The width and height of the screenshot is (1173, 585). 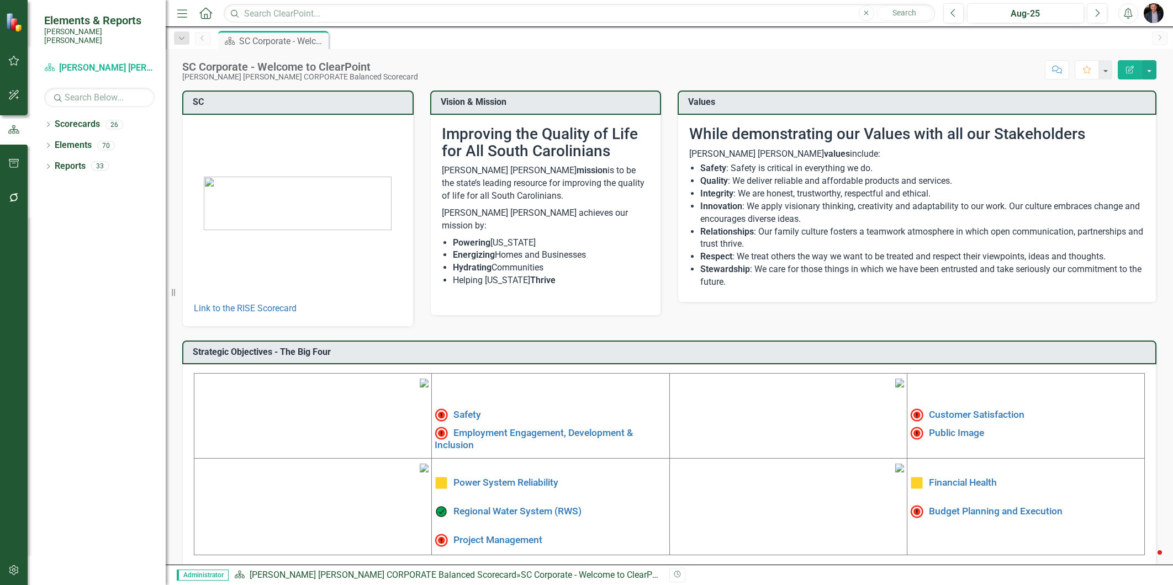 What do you see at coordinates (904, 13) in the screenshot?
I see `span: Search` at bounding box center [904, 13].